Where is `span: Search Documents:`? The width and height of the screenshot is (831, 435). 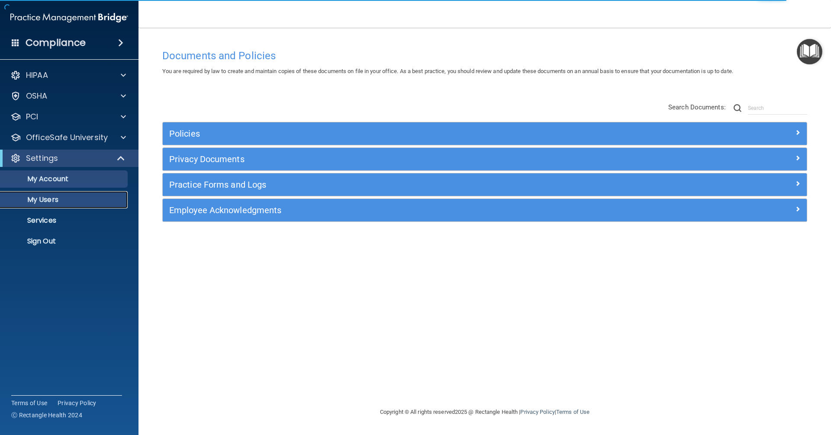
span: Search Documents: is located at coordinates (697, 107).